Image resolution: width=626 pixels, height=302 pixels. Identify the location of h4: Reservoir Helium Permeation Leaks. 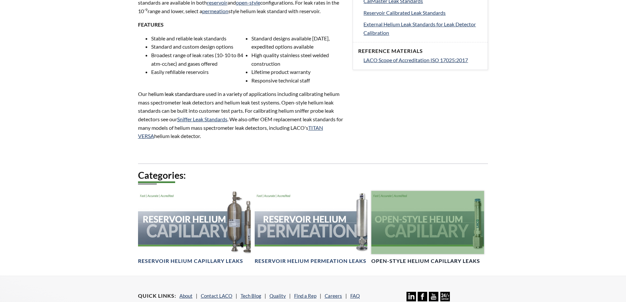
(310, 261).